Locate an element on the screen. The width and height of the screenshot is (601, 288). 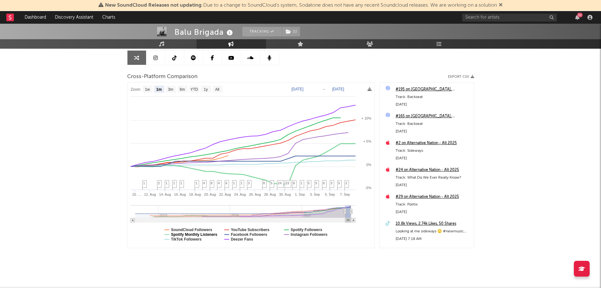
text: Spotify Monthly Listeners is located at coordinates (194, 234).